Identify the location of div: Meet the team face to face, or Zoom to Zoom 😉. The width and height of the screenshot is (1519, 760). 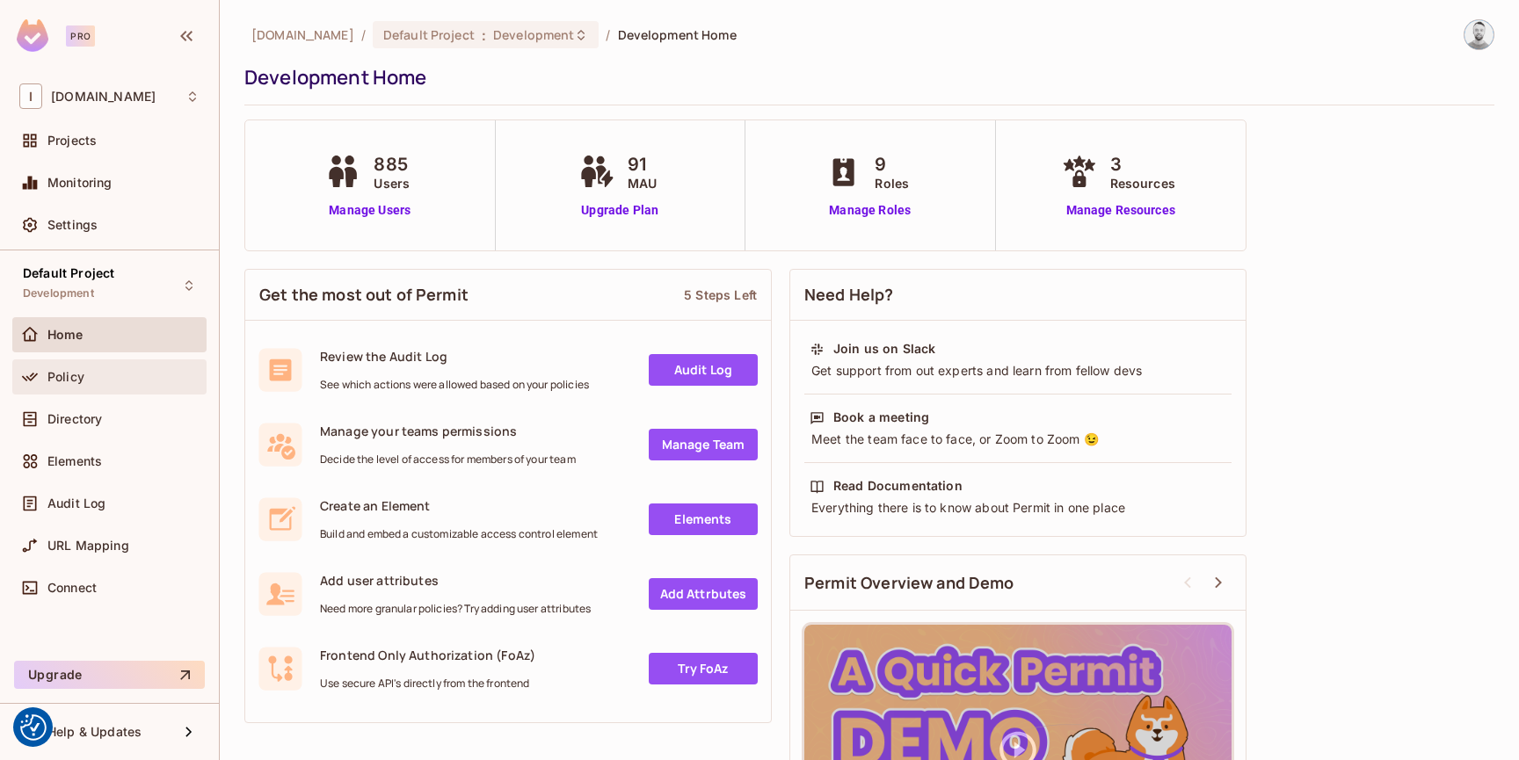
(1018, 439).